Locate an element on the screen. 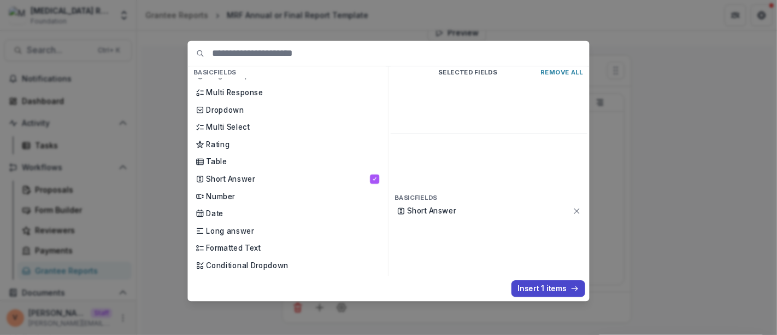 This screenshot has width=777, height=335. button: Insert 1 items is located at coordinates (548, 288).